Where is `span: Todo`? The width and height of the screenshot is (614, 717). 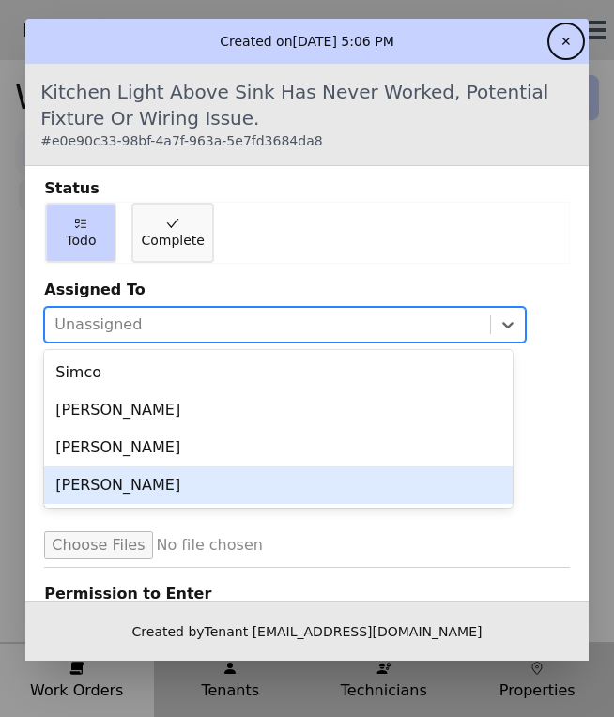
span: Todo is located at coordinates (81, 240).